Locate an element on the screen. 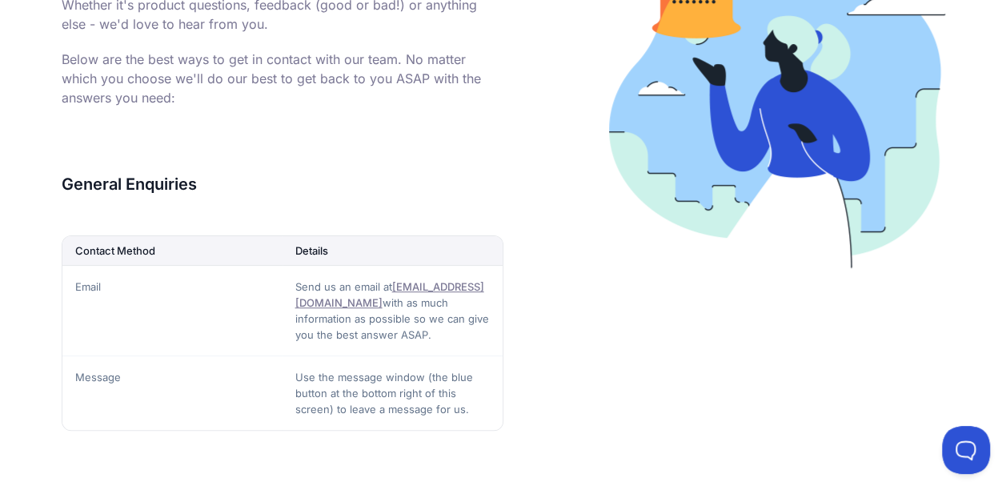 This screenshot has height=482, width=1006. p: Below are the best ways to get in contact with our team. No matter which you choose we'll do our ... is located at coordinates (282, 78).